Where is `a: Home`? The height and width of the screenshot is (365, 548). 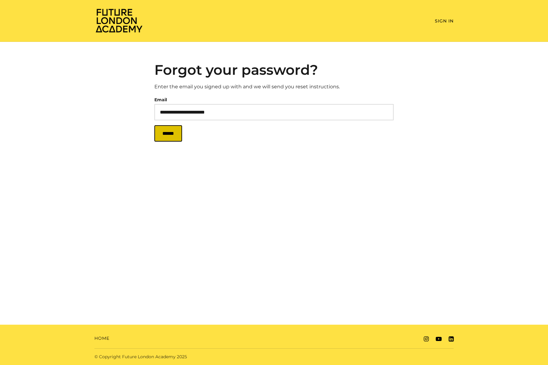 a: Home is located at coordinates (102, 338).